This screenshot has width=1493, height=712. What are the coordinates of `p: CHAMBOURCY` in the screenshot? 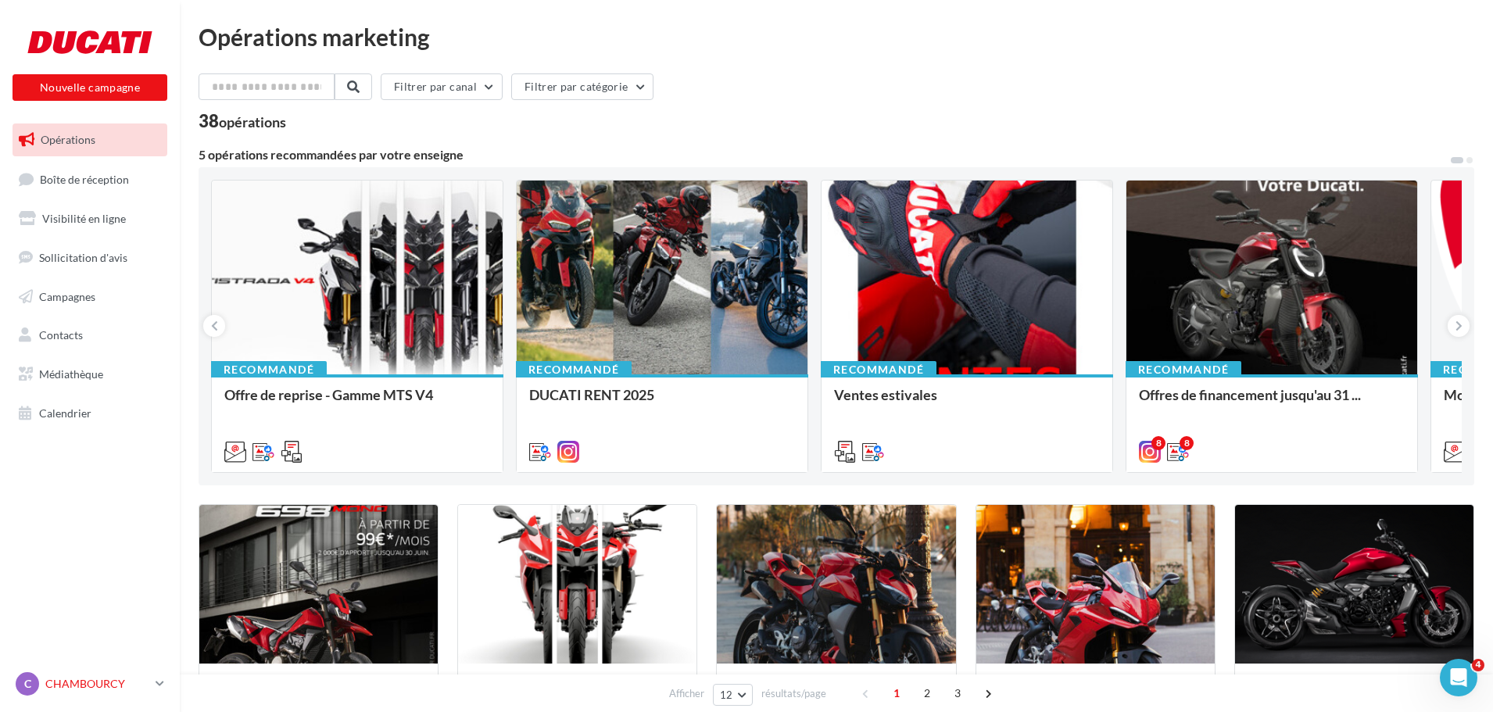 It's located at (97, 684).